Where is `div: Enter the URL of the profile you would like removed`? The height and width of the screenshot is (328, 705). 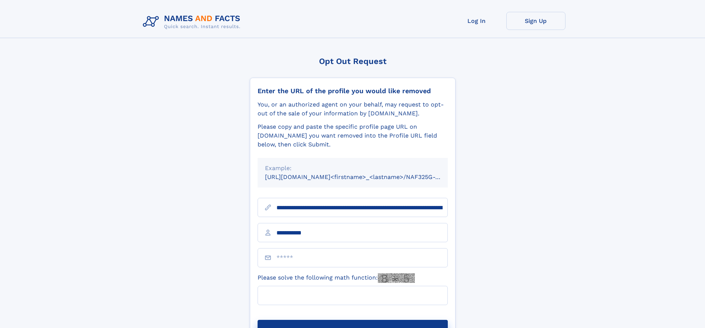 div: Enter the URL of the profile you would like removed is located at coordinates (353, 91).